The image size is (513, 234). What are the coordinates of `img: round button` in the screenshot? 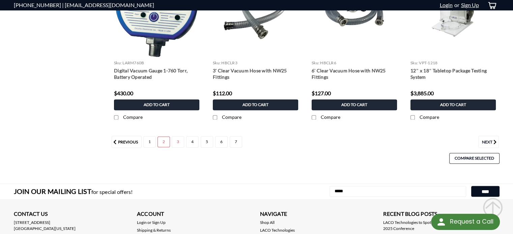 It's located at (441, 222).